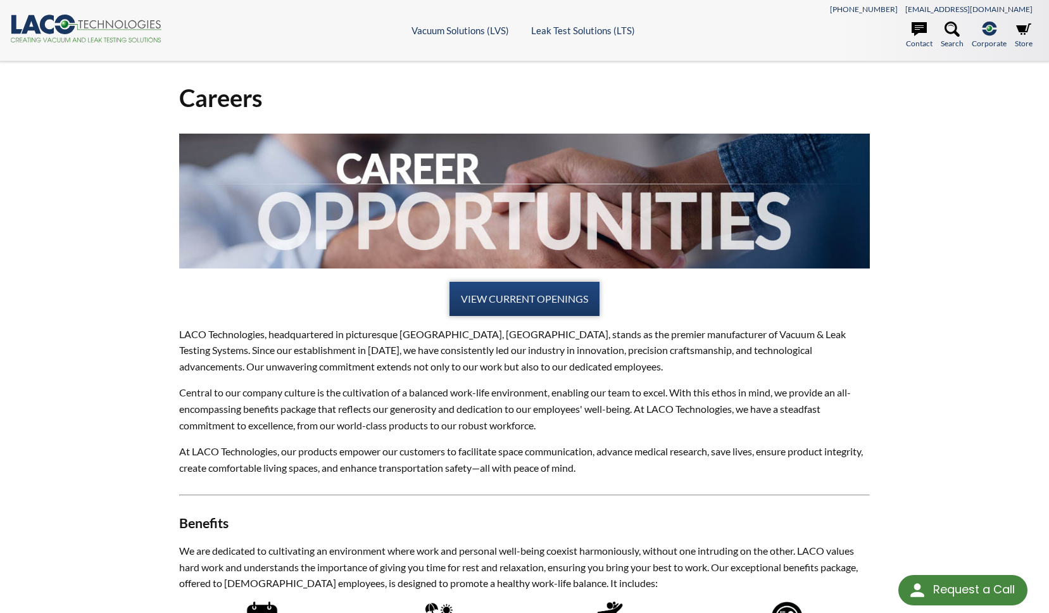  I want to click on img: 2024-Career-Opportunities.jpg, so click(524, 201).